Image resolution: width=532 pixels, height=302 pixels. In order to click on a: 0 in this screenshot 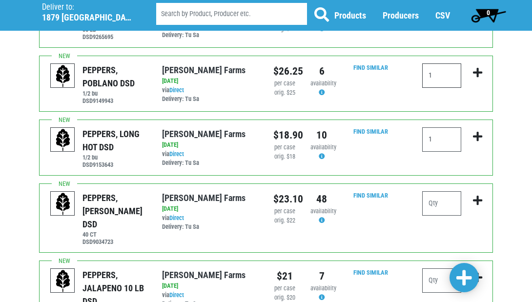, I will do `click(488, 15)`.